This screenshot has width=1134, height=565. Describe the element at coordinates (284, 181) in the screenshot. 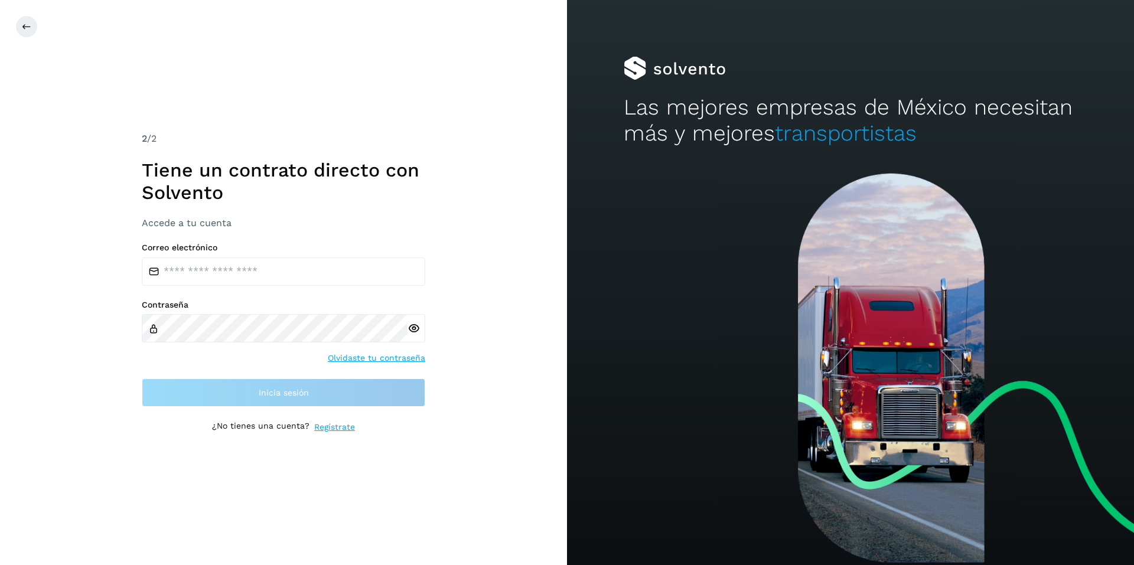

I see `h1: Tiene un contrato directo con Solvento` at that location.